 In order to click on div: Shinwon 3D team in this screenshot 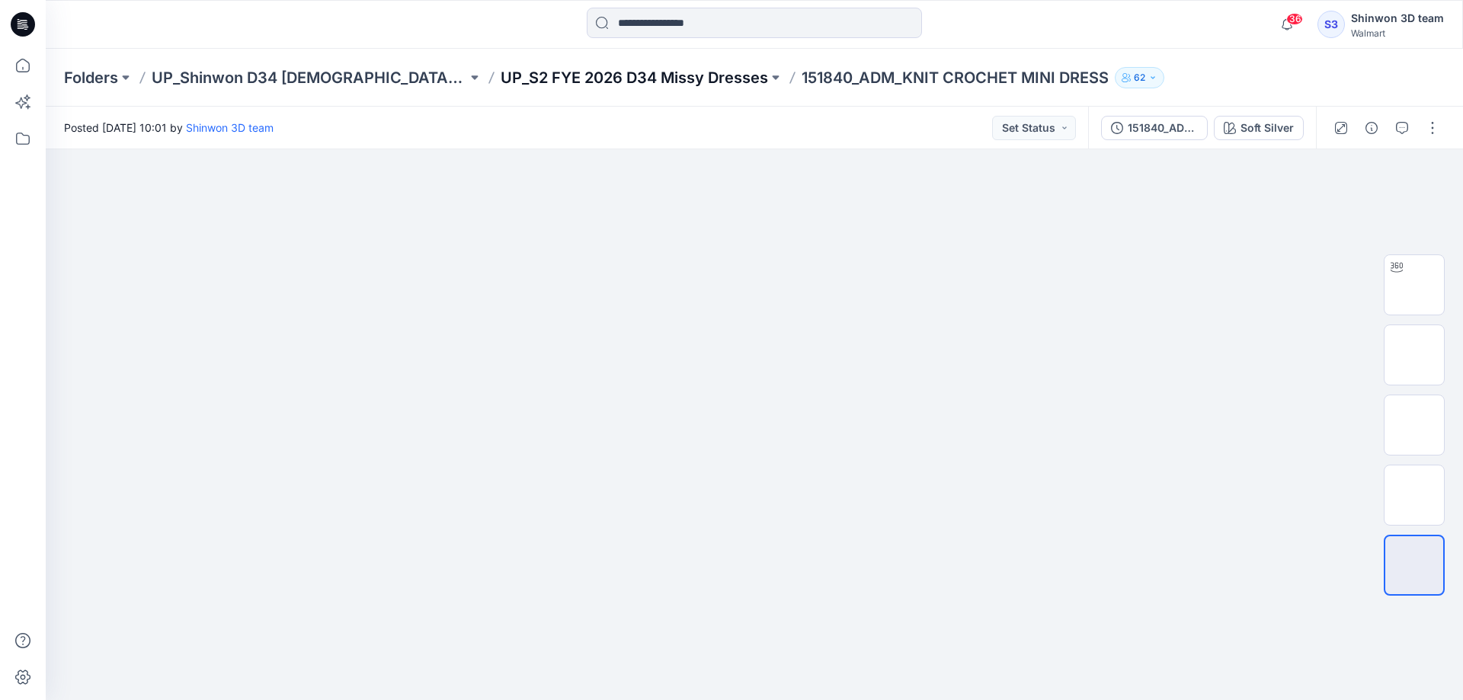, I will do `click(1397, 18)`.